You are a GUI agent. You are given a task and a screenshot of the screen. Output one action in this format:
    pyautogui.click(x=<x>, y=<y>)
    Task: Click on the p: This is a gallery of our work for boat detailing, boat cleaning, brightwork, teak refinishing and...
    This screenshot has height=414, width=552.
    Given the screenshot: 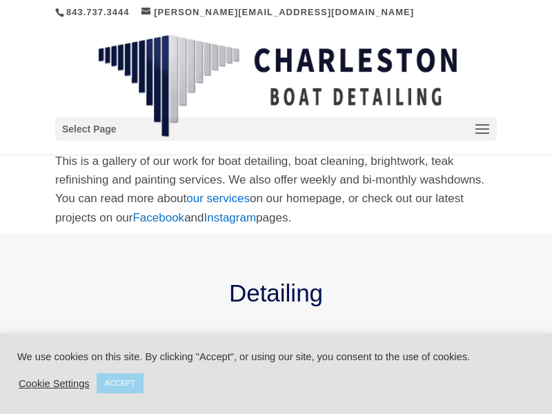 What is the action you would take?
    pyautogui.click(x=276, y=189)
    